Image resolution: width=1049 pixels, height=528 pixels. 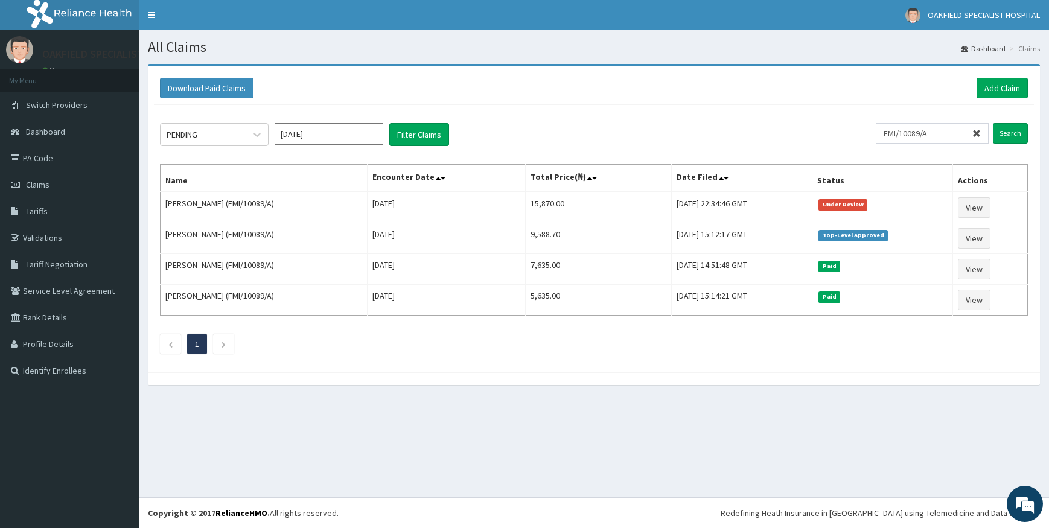 What do you see at coordinates (329, 134) in the screenshot?
I see `input: Select Month and Year` at bounding box center [329, 134].